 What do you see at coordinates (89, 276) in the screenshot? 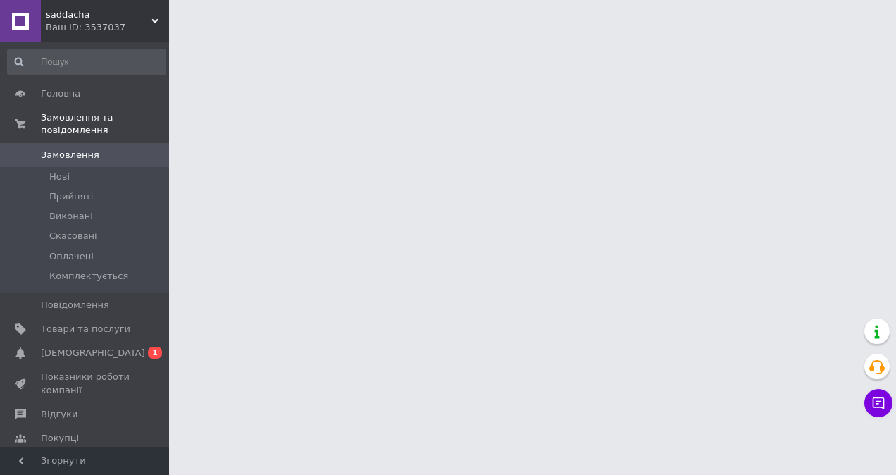
I see `span: Комплектується` at bounding box center [89, 276].